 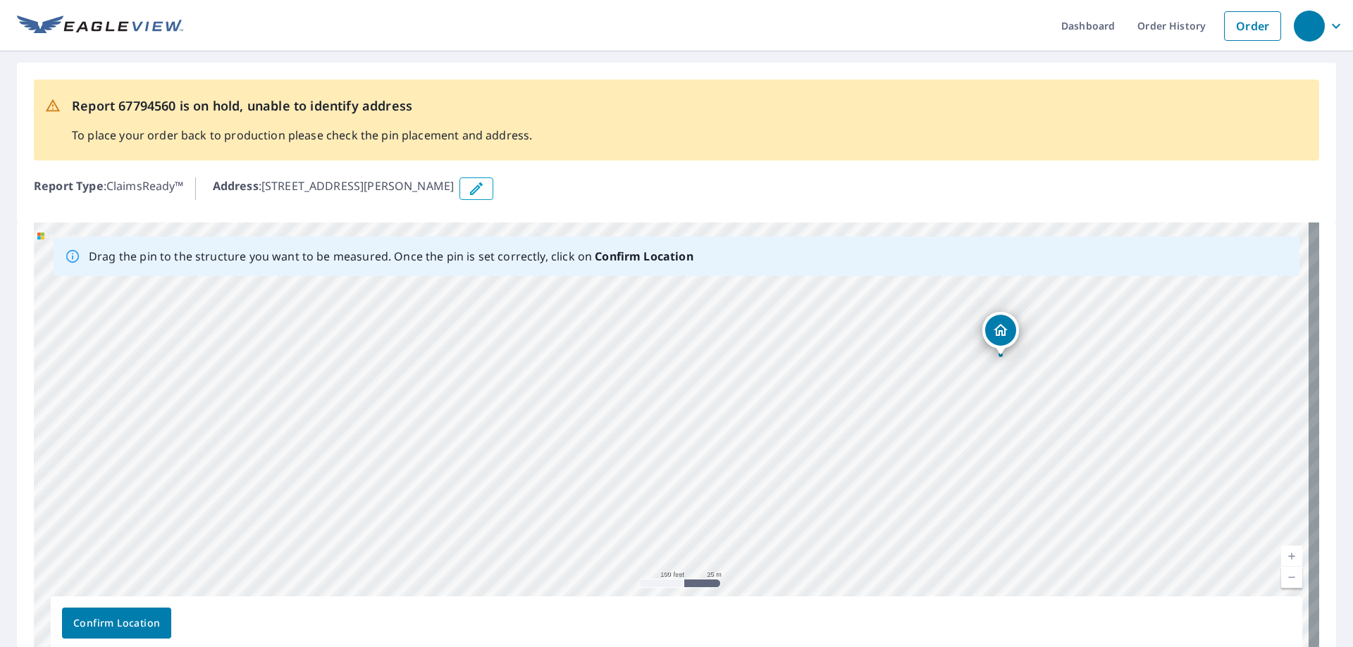 What do you see at coordinates (643, 256) in the screenshot?
I see `b: Confirm Location` at bounding box center [643, 256].